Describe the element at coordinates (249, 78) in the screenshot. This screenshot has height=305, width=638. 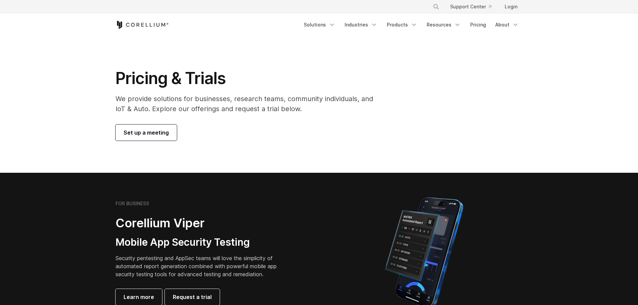
I see `h1: Pricing & Trials` at that location.